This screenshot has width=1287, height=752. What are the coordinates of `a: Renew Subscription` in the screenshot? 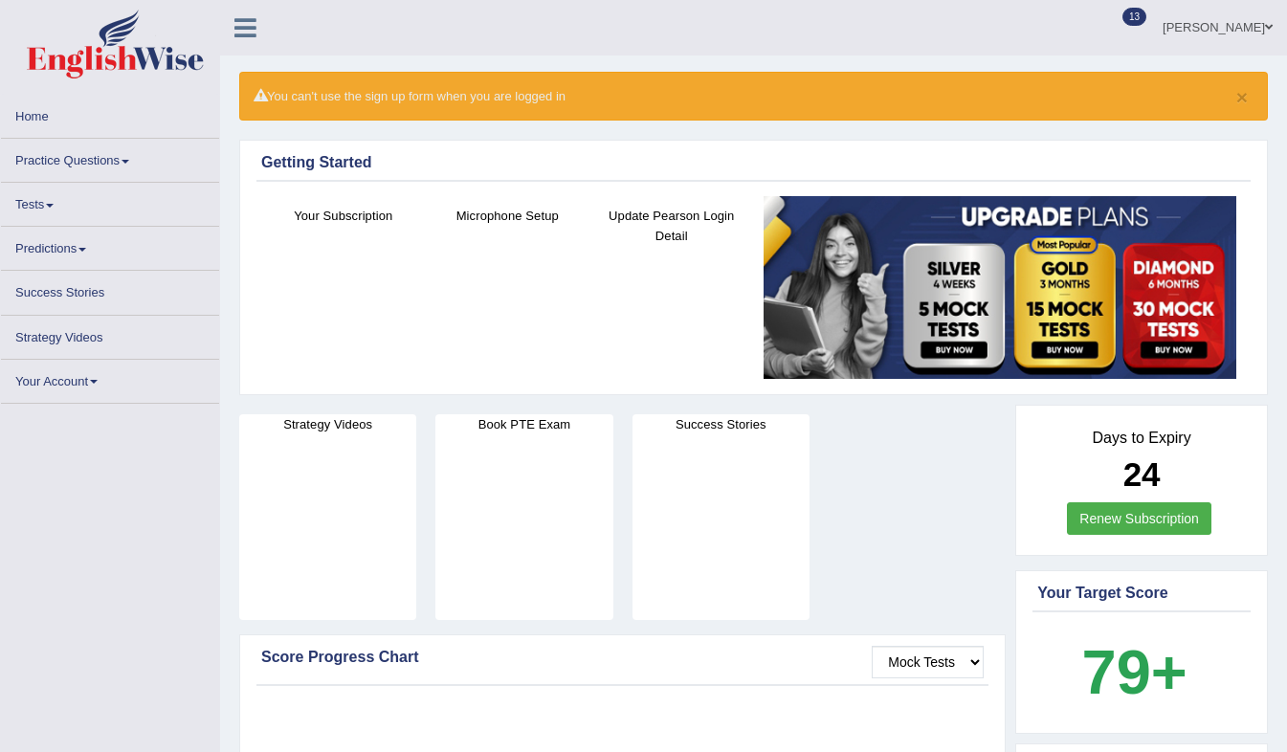 It's located at (1139, 519).